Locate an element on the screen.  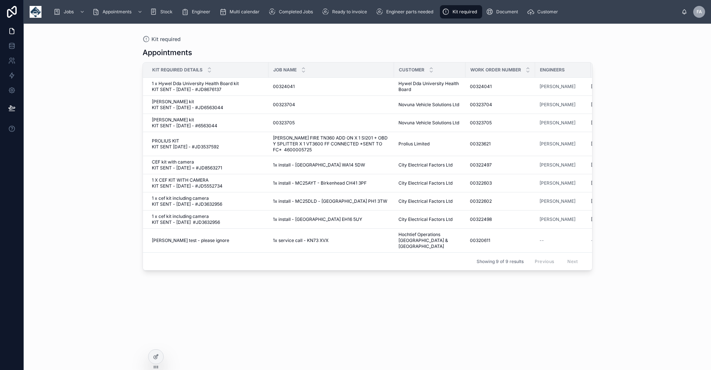
span: Hywel Dda University Health Board is located at coordinates (430, 87).